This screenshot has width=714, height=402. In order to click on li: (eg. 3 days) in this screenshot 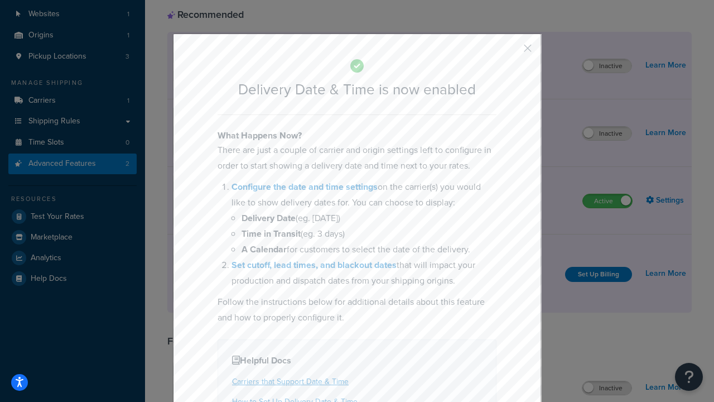, I will do `click(369, 234)`.